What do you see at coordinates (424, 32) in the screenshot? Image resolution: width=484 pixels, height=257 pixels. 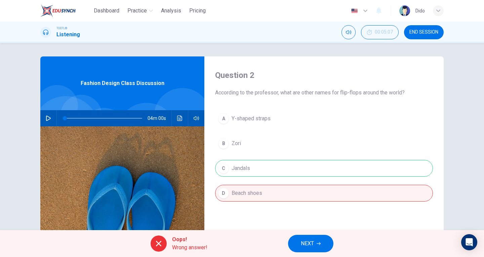 I see `button: END SESSION` at bounding box center [424, 32].